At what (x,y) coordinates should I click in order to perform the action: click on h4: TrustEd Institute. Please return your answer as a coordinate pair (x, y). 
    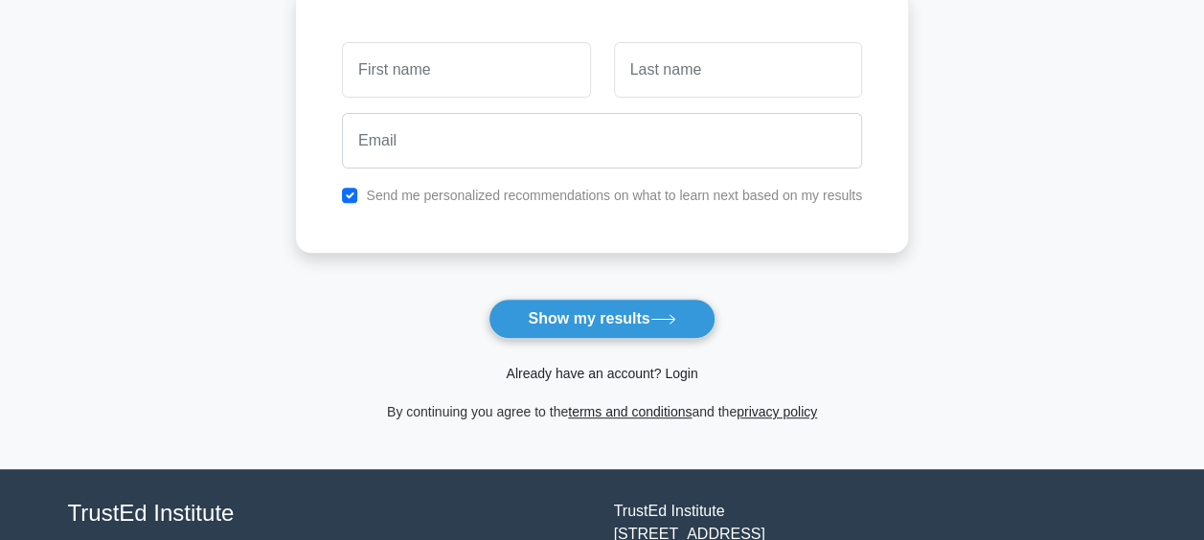
    Looking at the image, I should click on (329, 513).